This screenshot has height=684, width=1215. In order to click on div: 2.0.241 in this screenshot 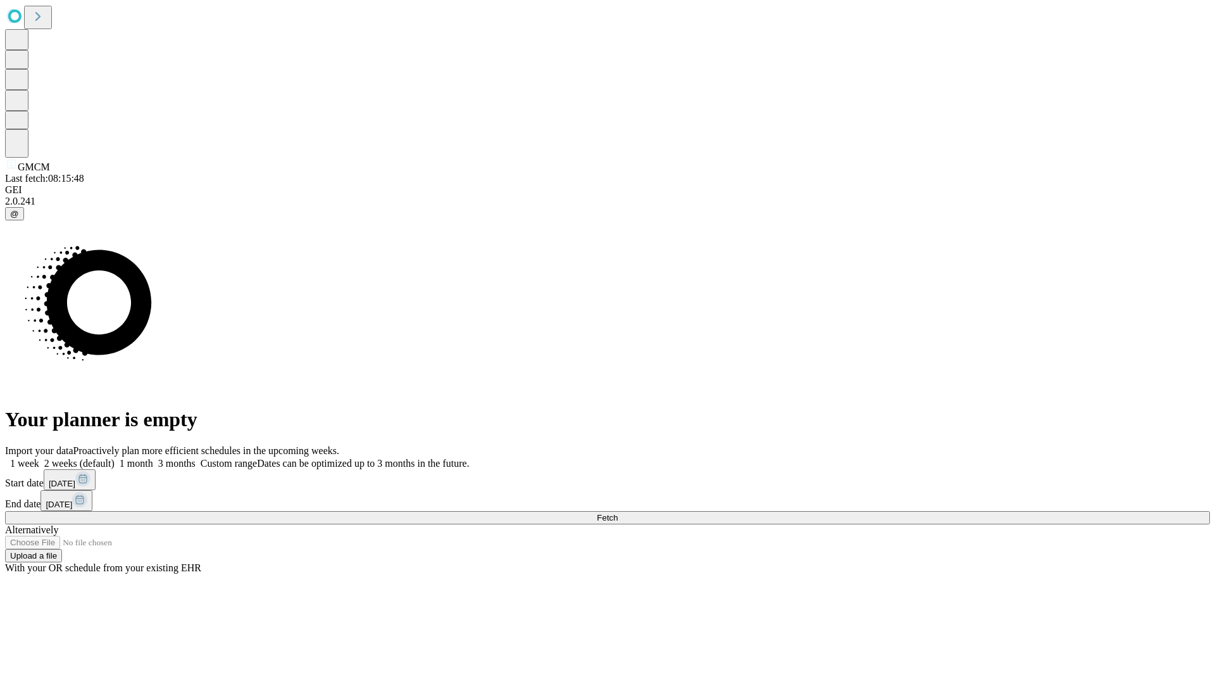, I will do `click(608, 201)`.